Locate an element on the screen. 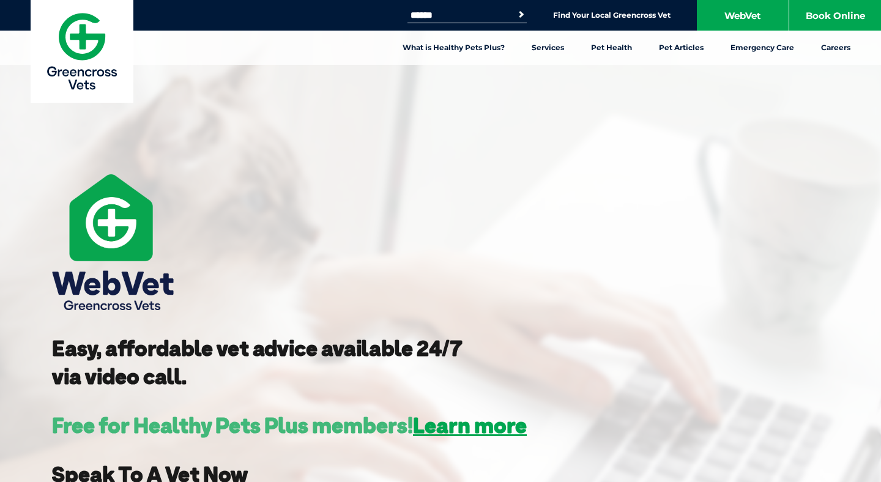 Image resolution: width=881 pixels, height=482 pixels. a: Find Your Local Greencross Vet is located at coordinates (612, 15).